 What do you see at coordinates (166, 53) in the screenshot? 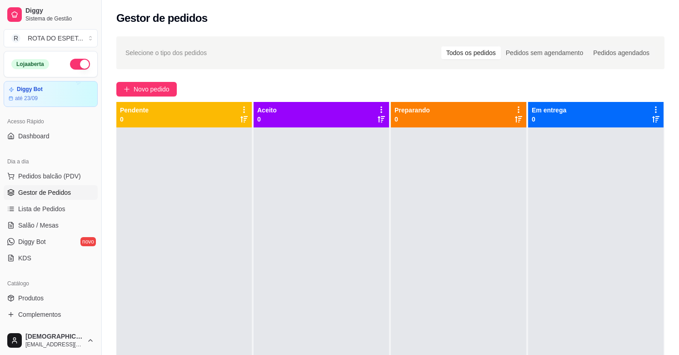
I see `span: Selecione o tipo dos pedidos` at bounding box center [166, 53].